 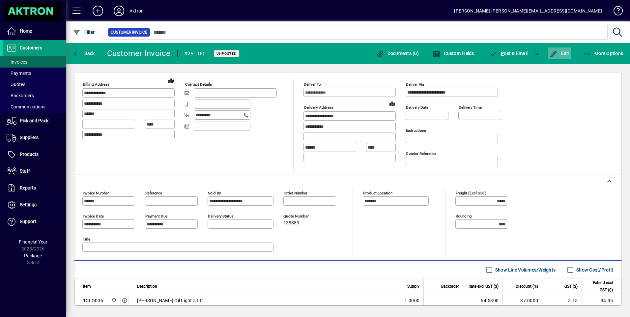 What do you see at coordinates (35, 31) in the screenshot?
I see `a: Home` at bounding box center [35, 31].